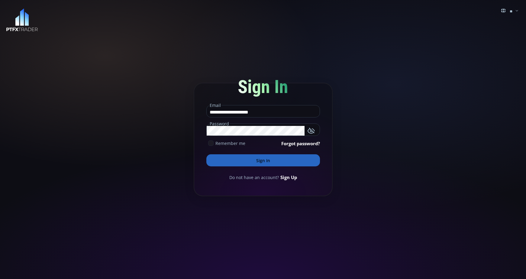  I want to click on span: Remember me, so click(230, 143).